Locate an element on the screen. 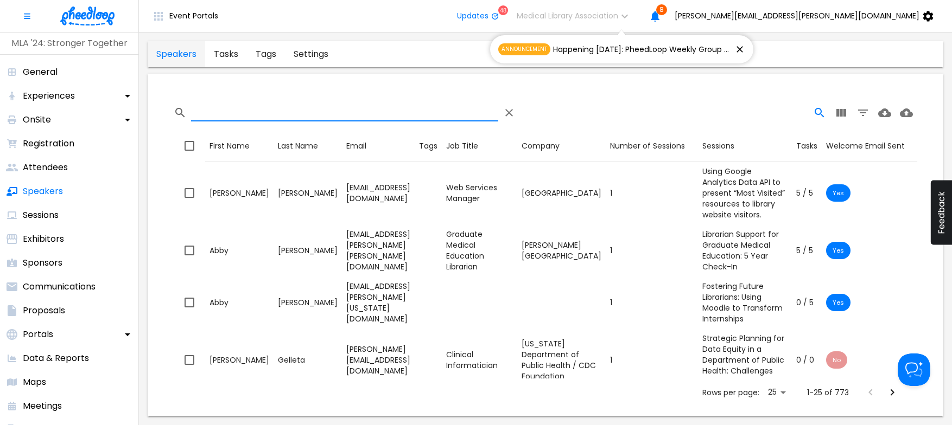  p: Registration is located at coordinates (48, 144).